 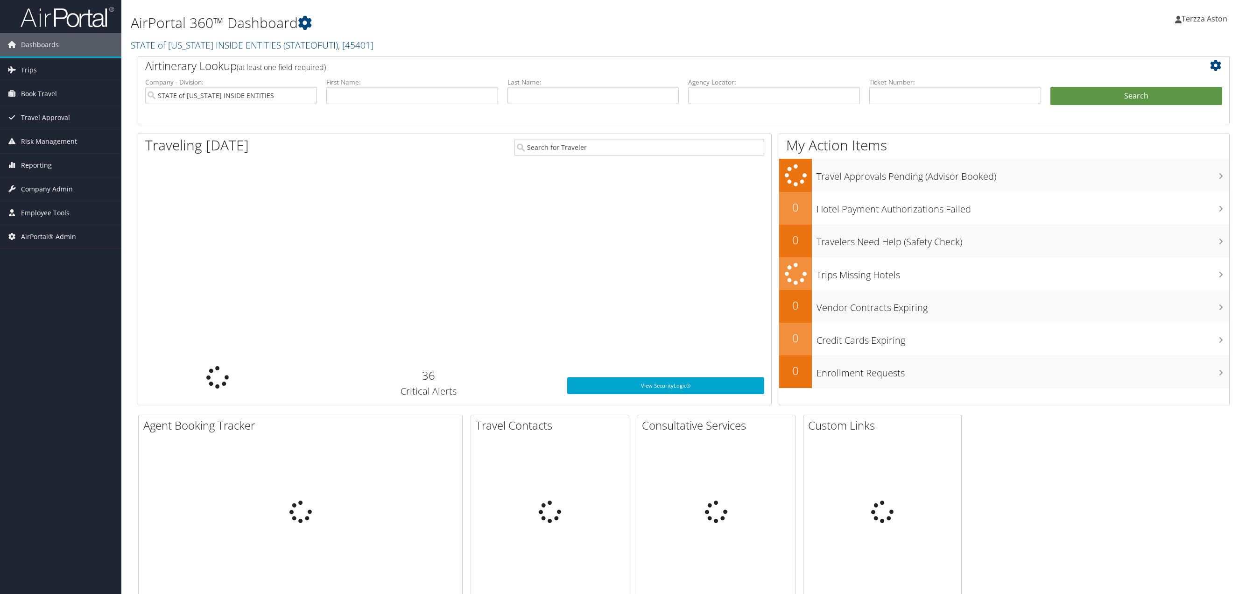 What do you see at coordinates (1023, 174) in the screenshot?
I see `h3: Travel Approvals Pending (Advisor Booked)` at bounding box center [1023, 174].